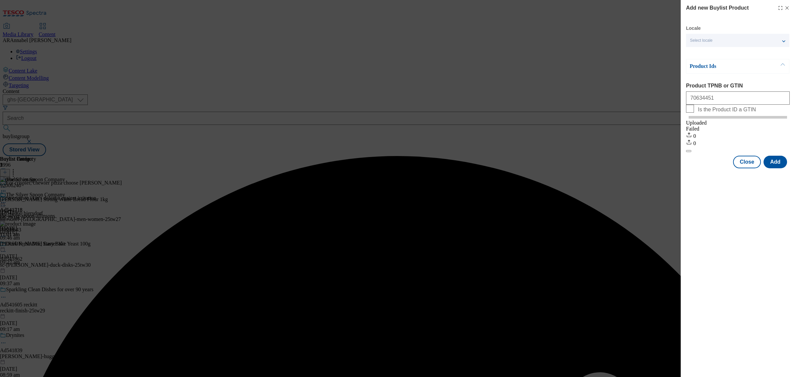 This screenshot has height=377, width=795. Describe the element at coordinates (737, 98) in the screenshot. I see `input: Enter 1 or 20 space separated Product TPNB or GTIN` at that location.